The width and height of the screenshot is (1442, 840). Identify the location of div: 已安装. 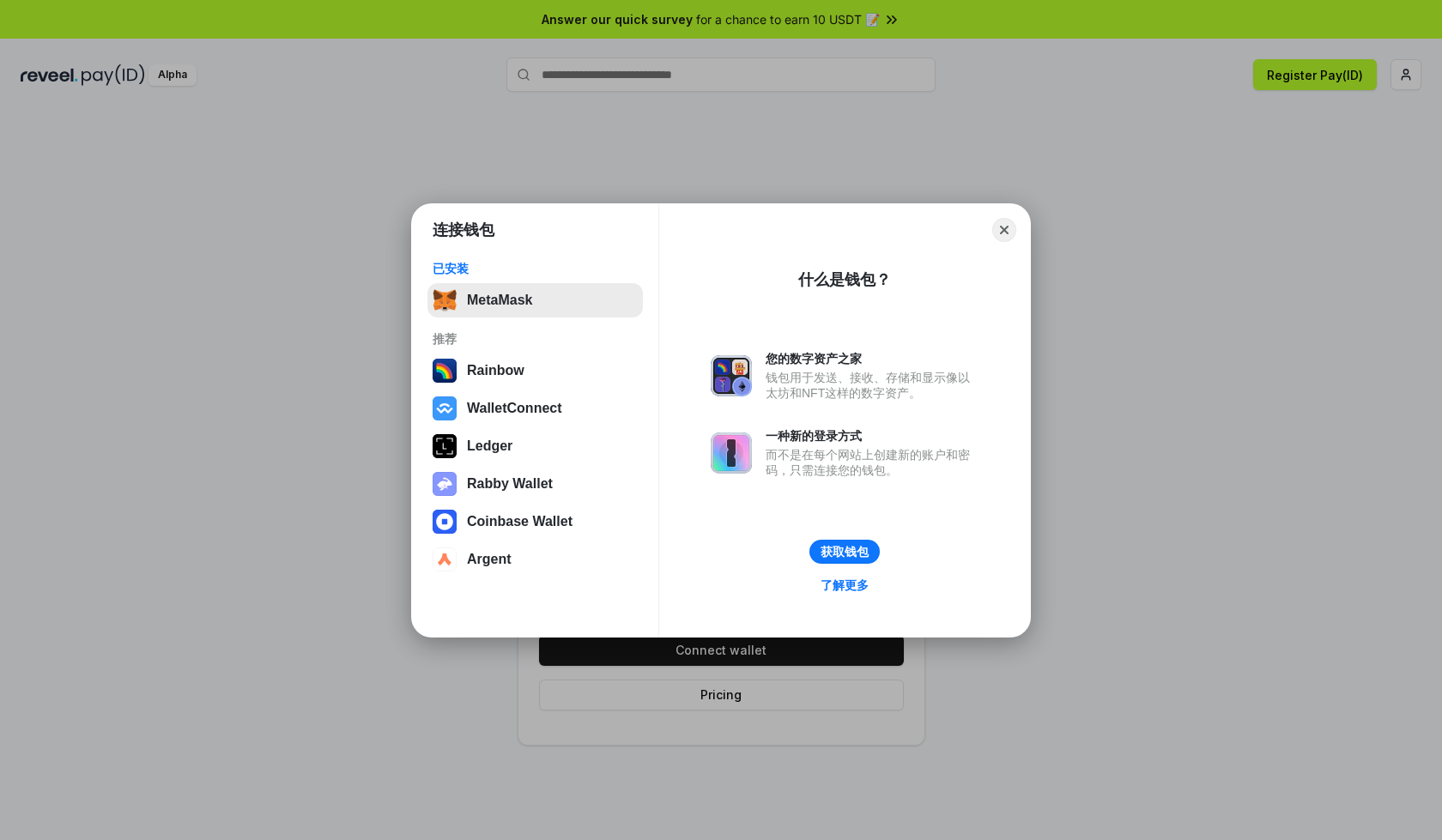
(534, 268).